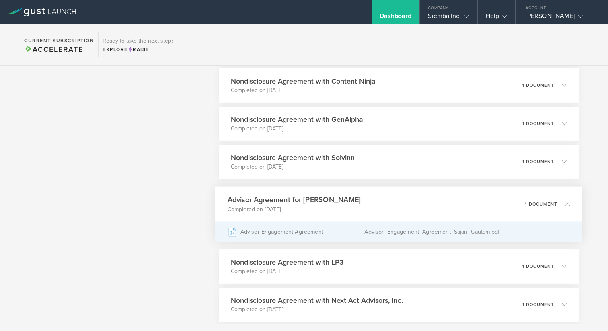 This screenshot has width=608, height=331. Describe the element at coordinates (303, 81) in the screenshot. I see `h3: Nondisclosure Agreement with Content Ninja` at that location.